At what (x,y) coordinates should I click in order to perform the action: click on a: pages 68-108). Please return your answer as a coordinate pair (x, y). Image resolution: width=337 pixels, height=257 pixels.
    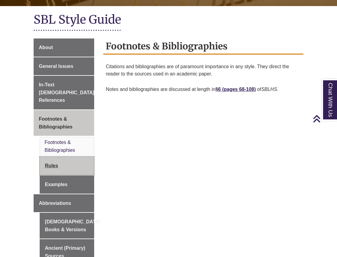
    Looking at the image, I should click on (240, 89).